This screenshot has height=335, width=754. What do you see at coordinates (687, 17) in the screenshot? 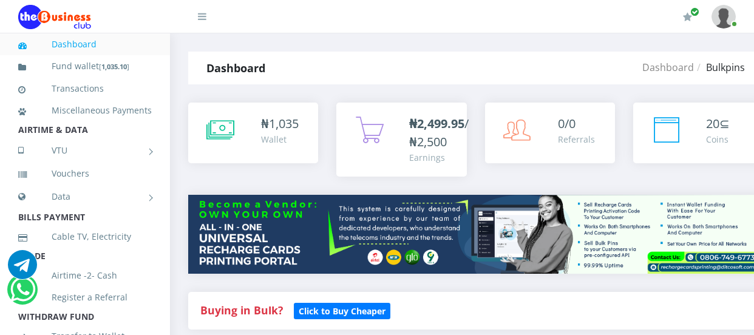
I see `i: Renew/Upgrade Subscription` at bounding box center [687, 17].